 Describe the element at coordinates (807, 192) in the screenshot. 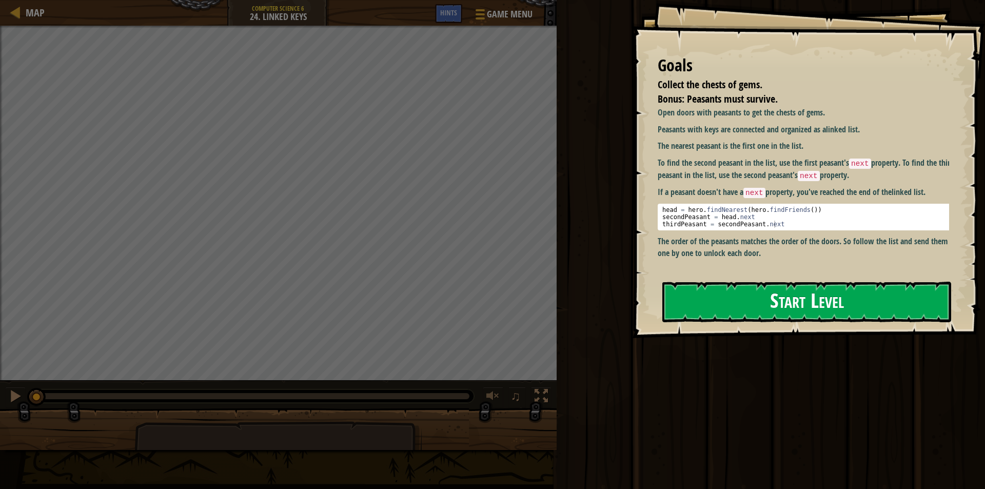

I see `p: If a peasant doesn't have a property, you've reached the end of the .` at that location.